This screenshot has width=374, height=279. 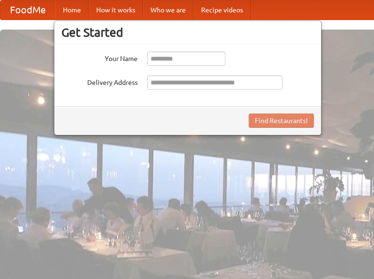 What do you see at coordinates (222, 10) in the screenshot?
I see `a: Recipe videos` at bounding box center [222, 10].